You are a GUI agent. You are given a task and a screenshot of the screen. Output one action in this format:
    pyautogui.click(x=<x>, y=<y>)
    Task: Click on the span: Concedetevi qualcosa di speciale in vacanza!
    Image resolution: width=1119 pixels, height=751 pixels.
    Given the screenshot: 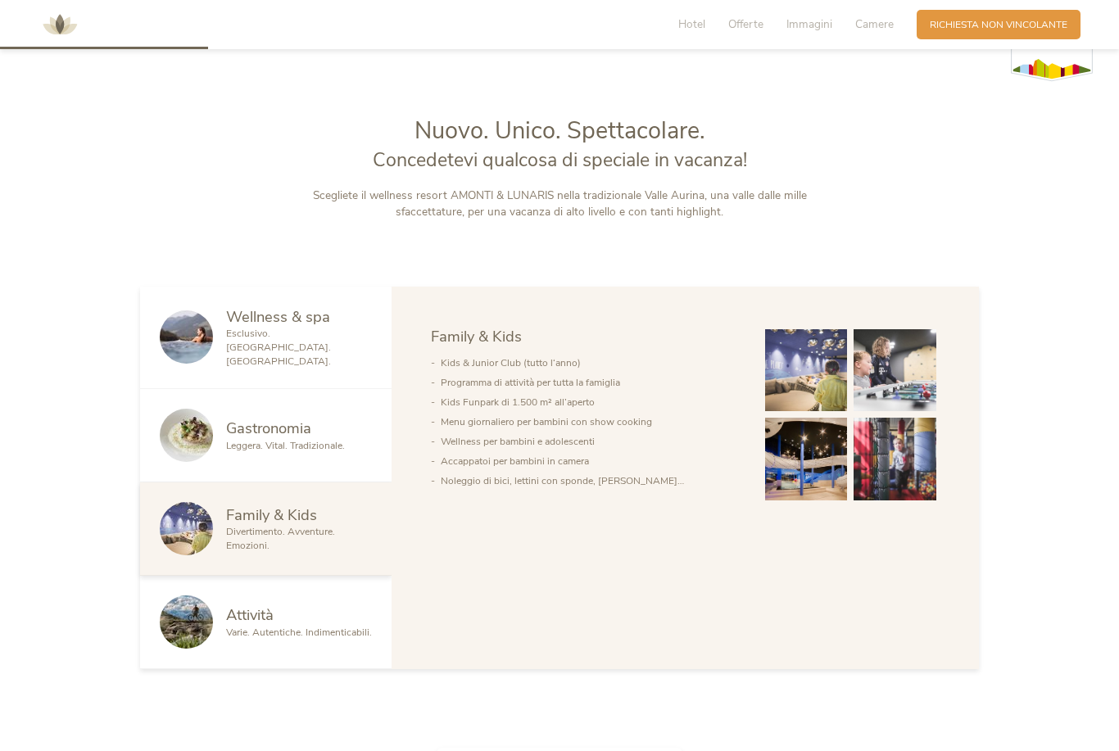 What is the action you would take?
    pyautogui.click(x=560, y=160)
    